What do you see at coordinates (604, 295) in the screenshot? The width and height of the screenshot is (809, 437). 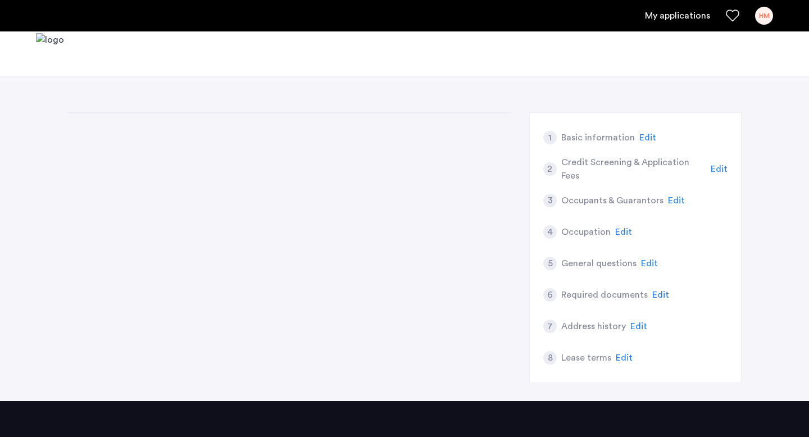 I see `h5: Required documents` at bounding box center [604, 295].